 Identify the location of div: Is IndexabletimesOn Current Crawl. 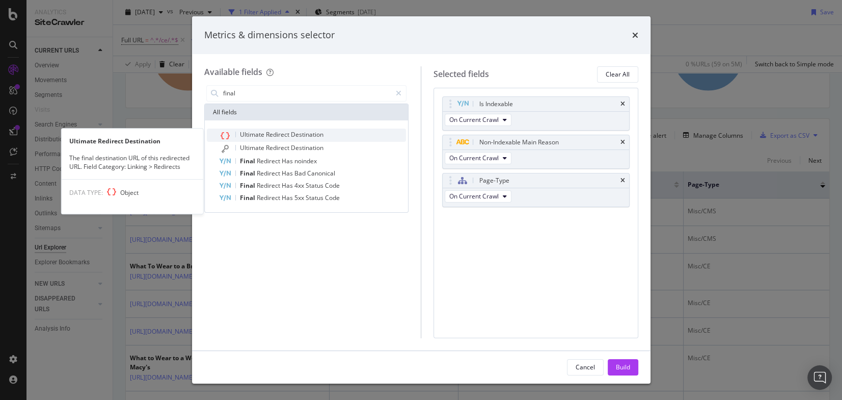
(536, 113).